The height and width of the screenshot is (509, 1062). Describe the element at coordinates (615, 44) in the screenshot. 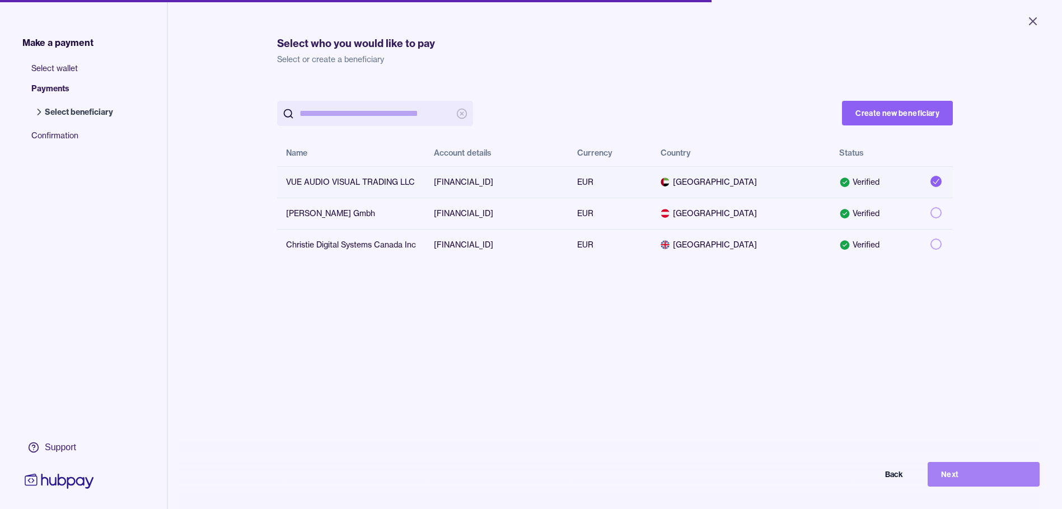

I see `h1: Select who you would like to pay` at that location.